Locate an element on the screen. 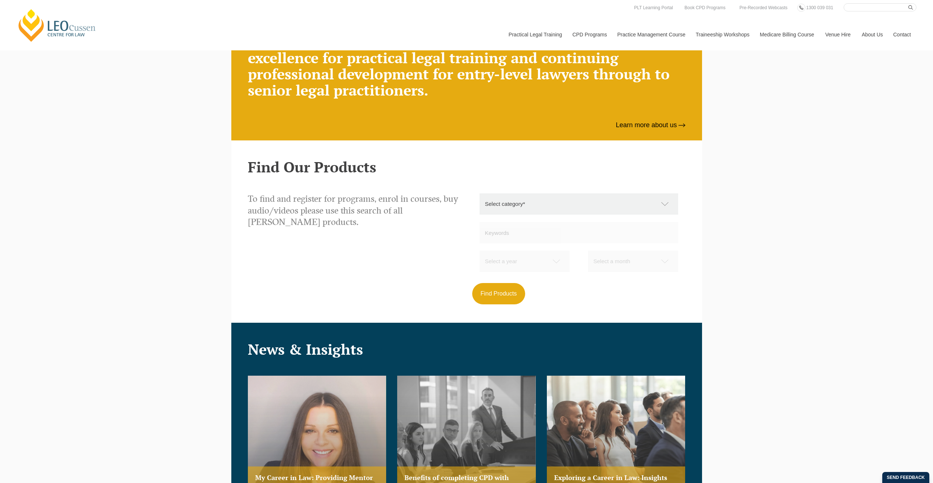 This screenshot has width=933, height=483. a: Practice Management Course is located at coordinates (651, 35).